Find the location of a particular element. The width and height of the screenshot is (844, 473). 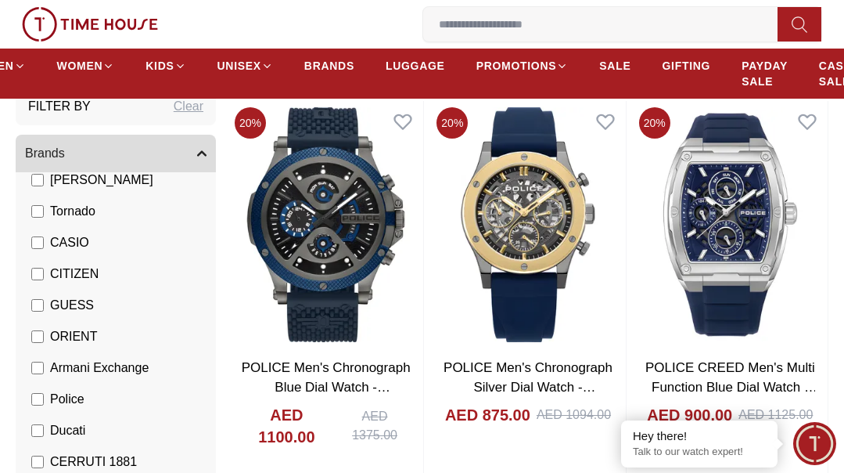

button: Brands is located at coordinates (116, 153).